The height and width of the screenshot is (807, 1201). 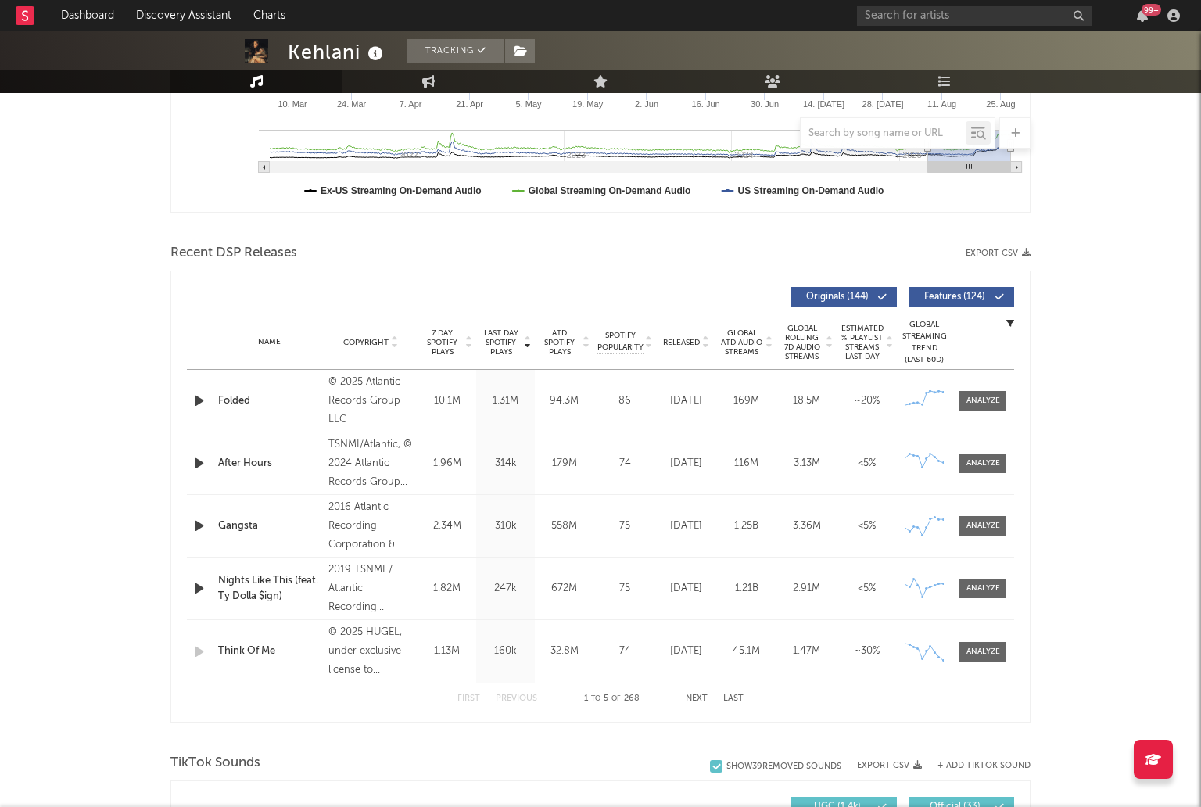 What do you see at coordinates (269, 342) in the screenshot?
I see `div: Name` at bounding box center [269, 342].